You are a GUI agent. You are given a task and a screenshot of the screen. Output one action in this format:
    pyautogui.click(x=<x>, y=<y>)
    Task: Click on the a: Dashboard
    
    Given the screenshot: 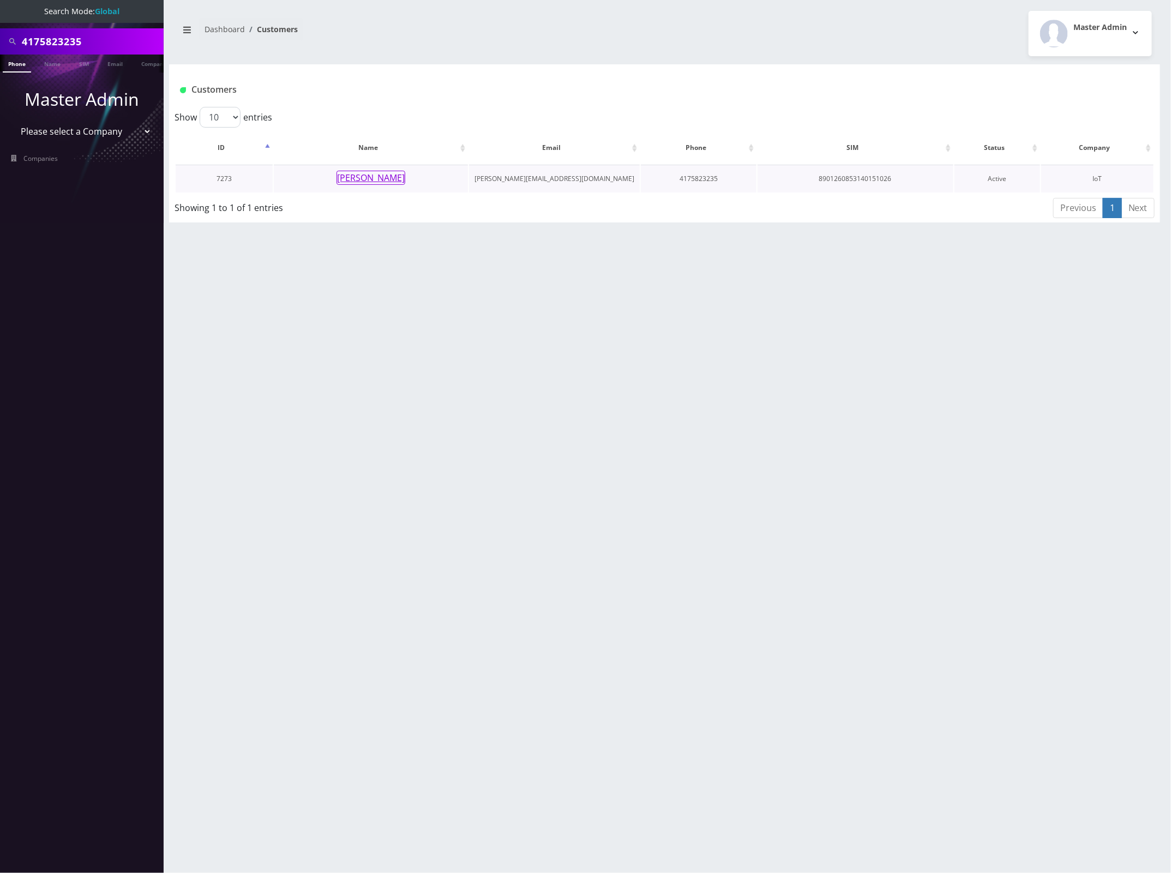 What is the action you would take?
    pyautogui.click(x=225, y=29)
    